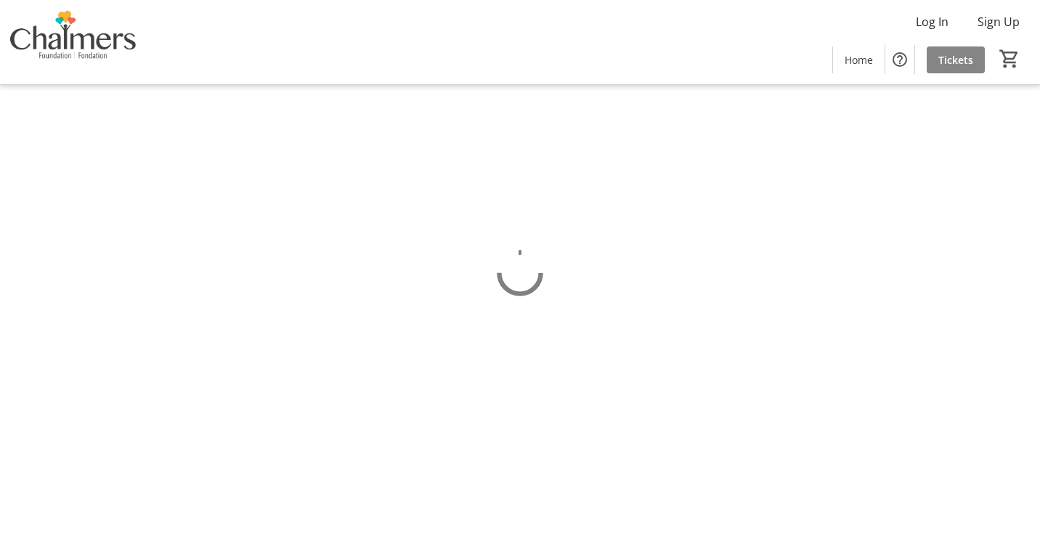 Image resolution: width=1040 pixels, height=546 pixels. Describe the element at coordinates (998, 22) in the screenshot. I see `button: Sign Up` at that location.